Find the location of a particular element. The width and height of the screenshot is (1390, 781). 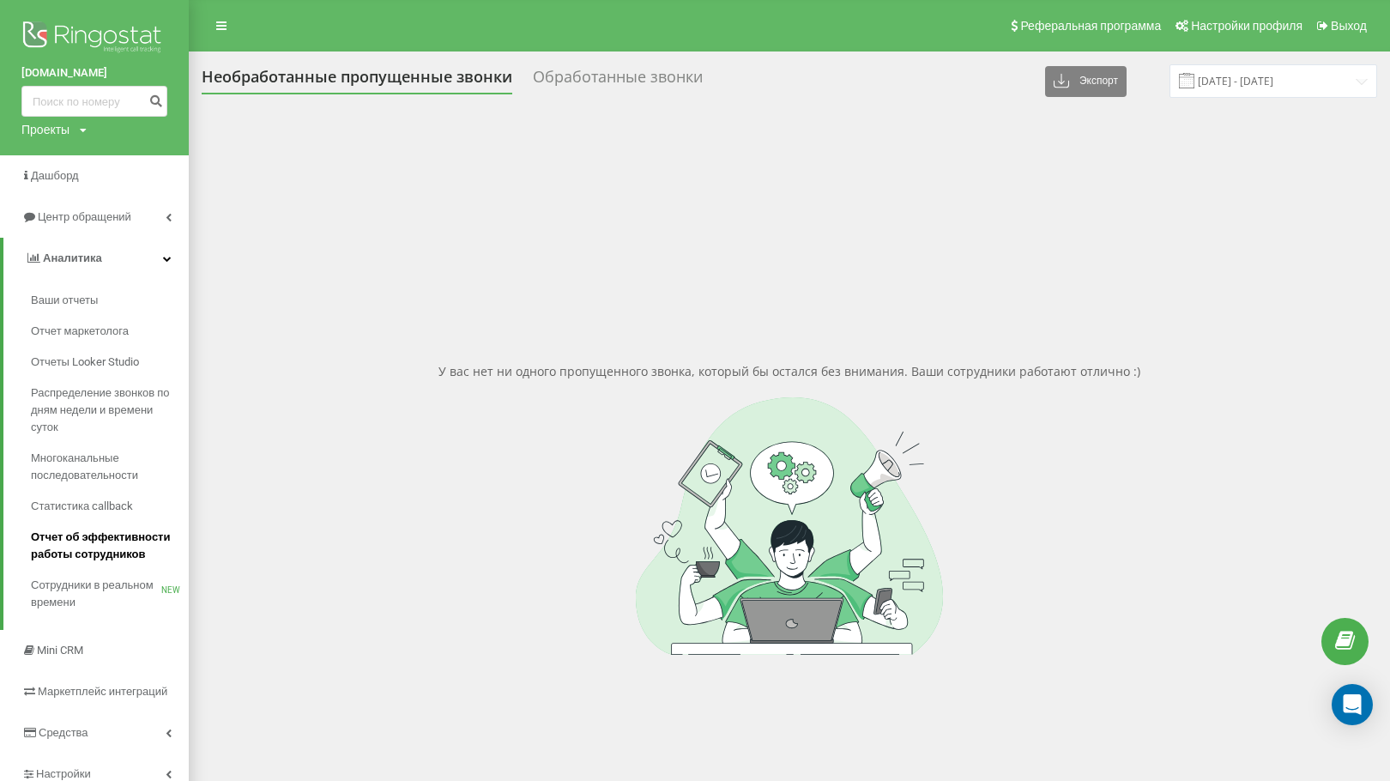

a: Отчет маркетолога is located at coordinates (110, 331).